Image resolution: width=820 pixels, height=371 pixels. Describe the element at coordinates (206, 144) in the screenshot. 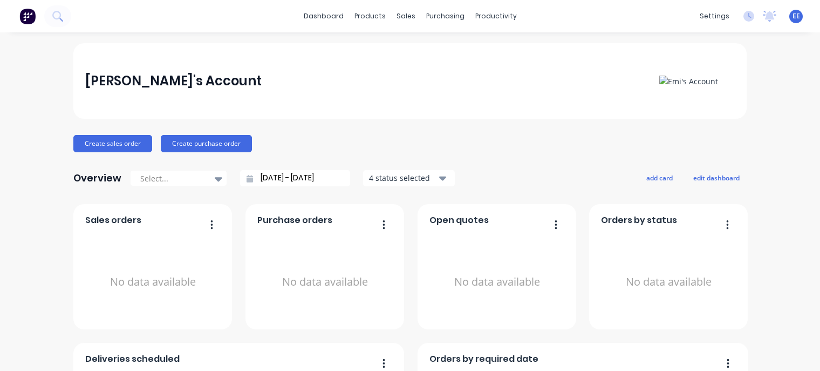

I see `button: Create purchase order` at that location.